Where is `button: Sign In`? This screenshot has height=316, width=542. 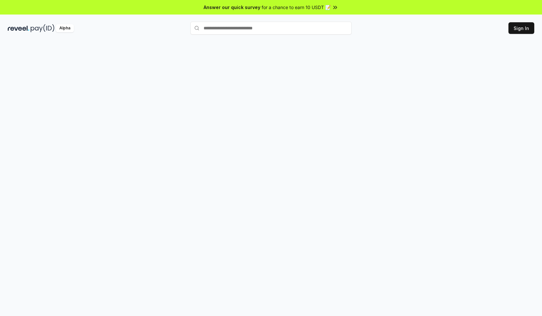 button: Sign In is located at coordinates (521, 28).